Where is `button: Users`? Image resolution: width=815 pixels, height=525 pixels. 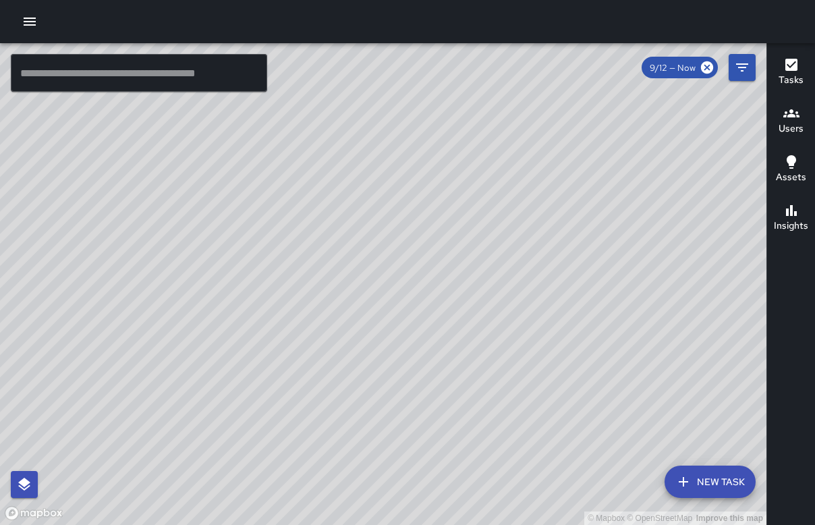 button: Users is located at coordinates (790, 121).